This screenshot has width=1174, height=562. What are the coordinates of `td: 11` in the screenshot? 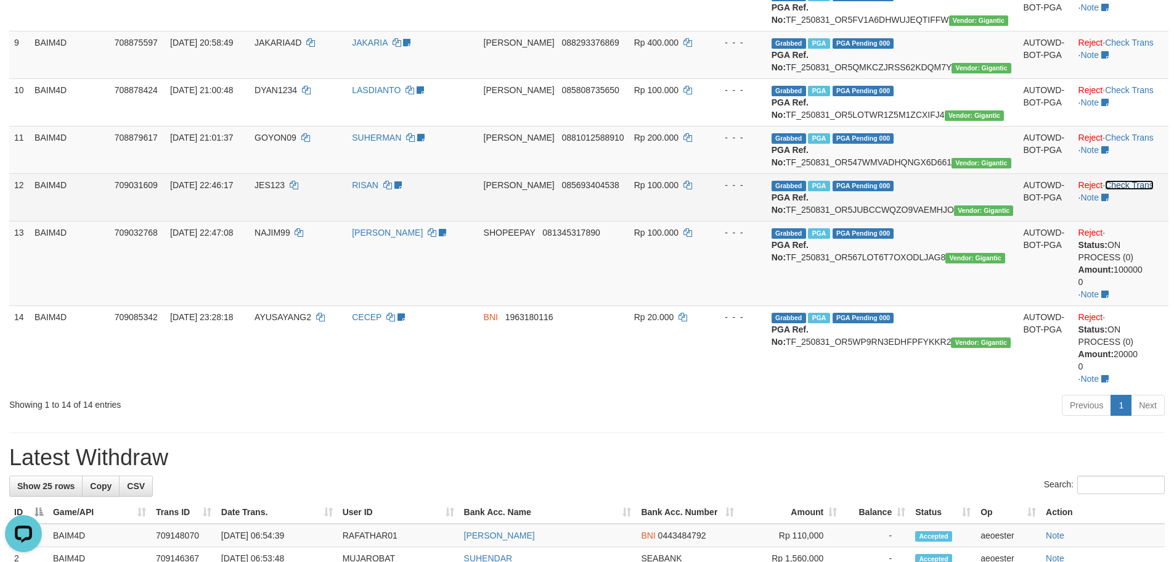 It's located at (19, 149).